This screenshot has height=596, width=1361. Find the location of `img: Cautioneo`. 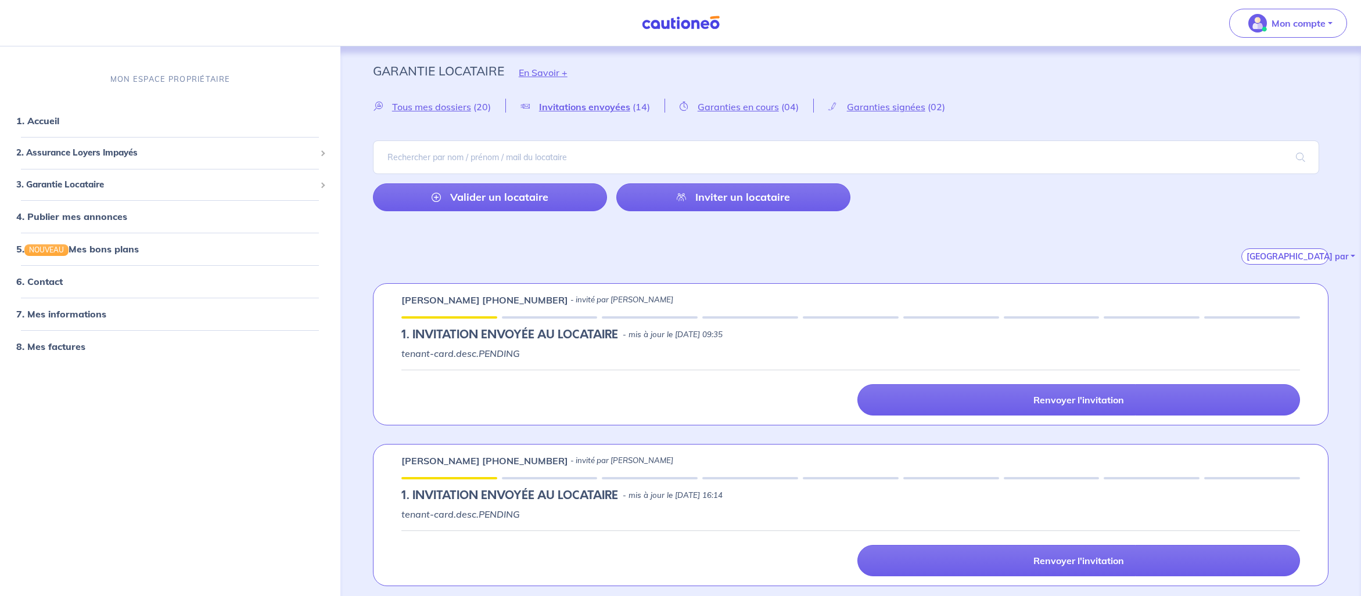

img: Cautioneo is located at coordinates (681, 23).